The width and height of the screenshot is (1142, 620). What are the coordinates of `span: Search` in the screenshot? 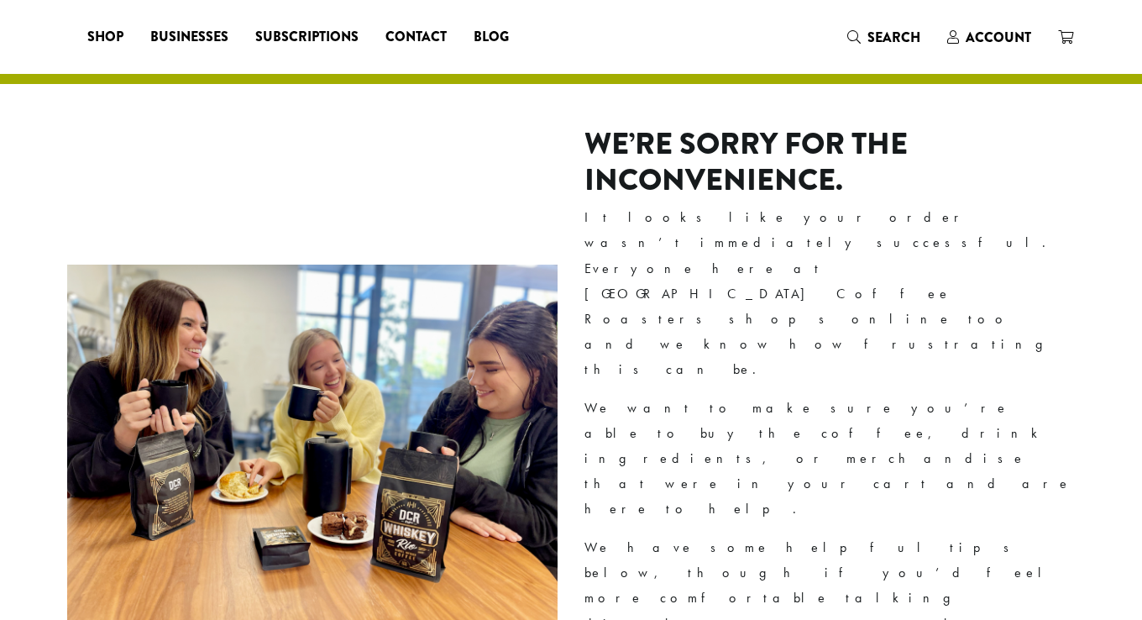 It's located at (894, 37).